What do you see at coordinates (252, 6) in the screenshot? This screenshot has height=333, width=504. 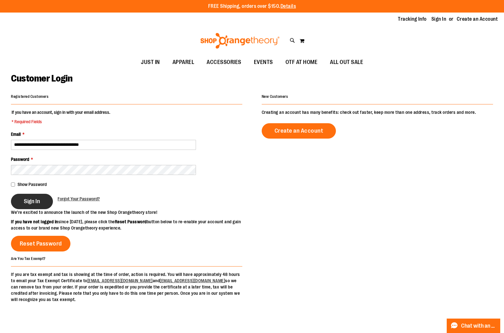 I see `p: FREE Shipping, orders over $150.` at bounding box center [252, 6].